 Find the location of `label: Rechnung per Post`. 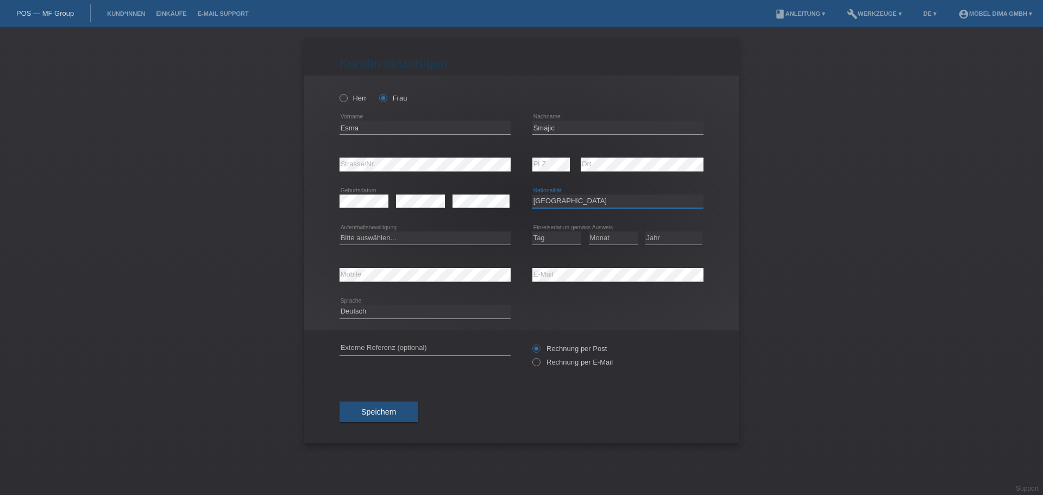

label: Rechnung per Post is located at coordinates (569, 348).